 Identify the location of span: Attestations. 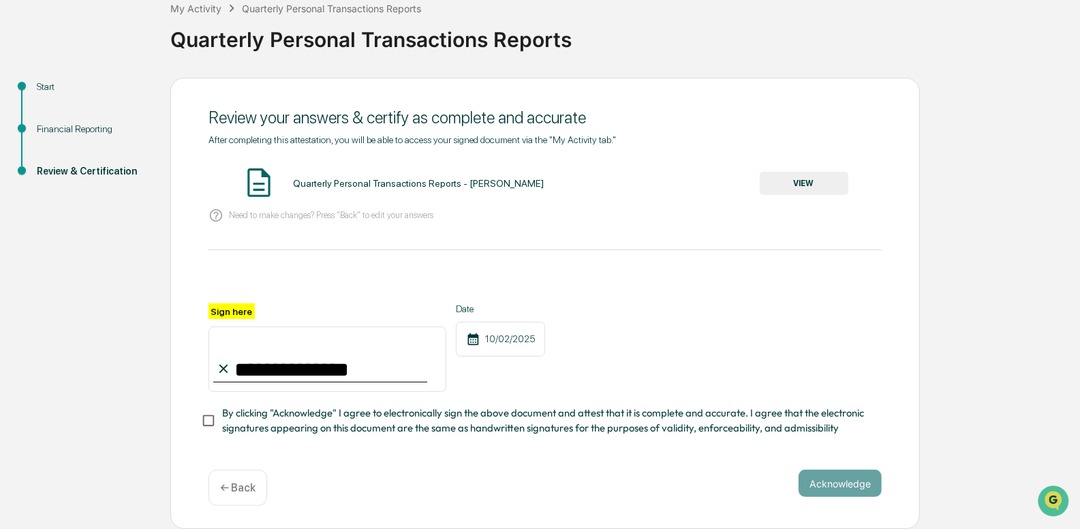
(140, 179).